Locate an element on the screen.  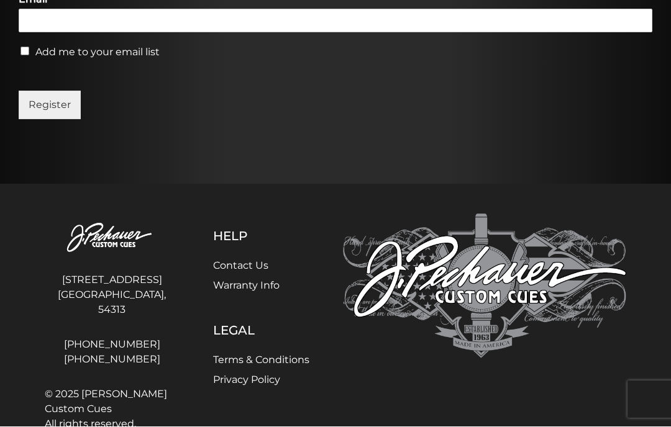
button: Register is located at coordinates (50, 106).